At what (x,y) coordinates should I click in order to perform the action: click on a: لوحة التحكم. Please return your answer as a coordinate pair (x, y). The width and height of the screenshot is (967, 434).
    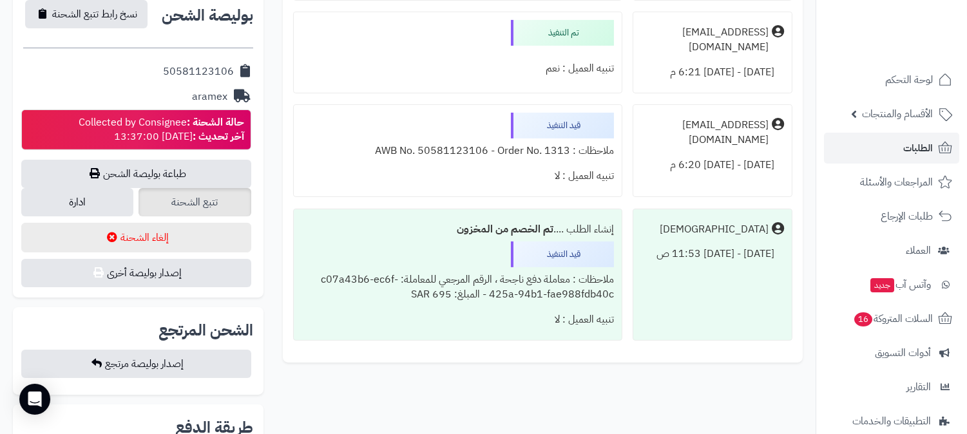
    Looking at the image, I should click on (892, 80).